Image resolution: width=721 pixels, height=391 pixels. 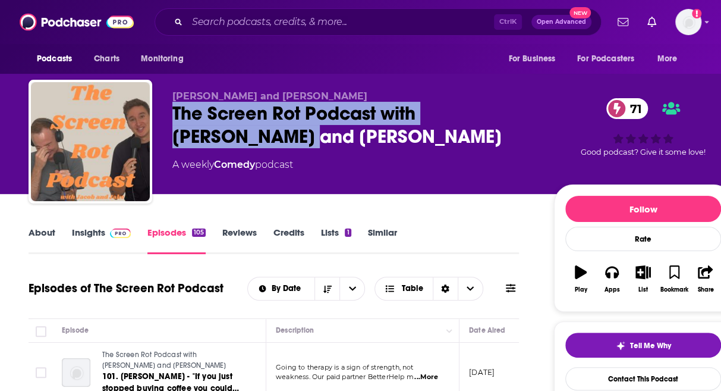 What do you see at coordinates (42, 240) in the screenshot?
I see `a: About` at bounding box center [42, 240].